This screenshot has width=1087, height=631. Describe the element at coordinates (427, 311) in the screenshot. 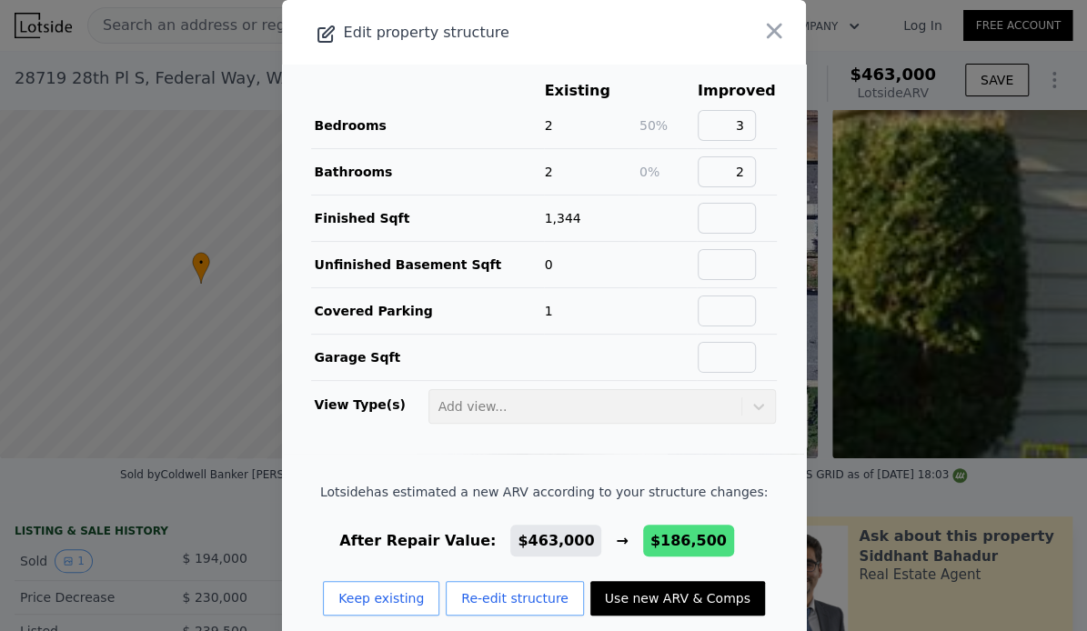

I see `td: Covered Parking` at that location.